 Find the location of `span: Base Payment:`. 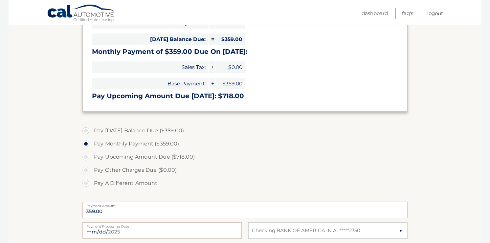

span: Base Payment: is located at coordinates (150, 83).